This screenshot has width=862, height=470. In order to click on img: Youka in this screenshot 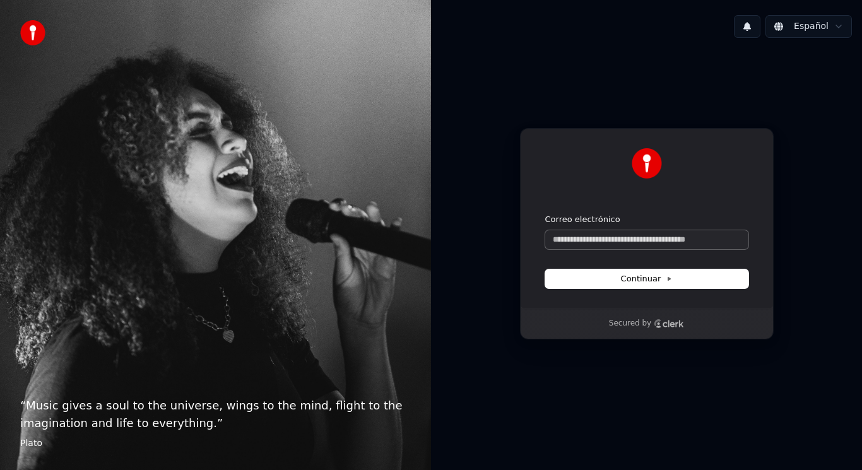, I will do `click(647, 163)`.